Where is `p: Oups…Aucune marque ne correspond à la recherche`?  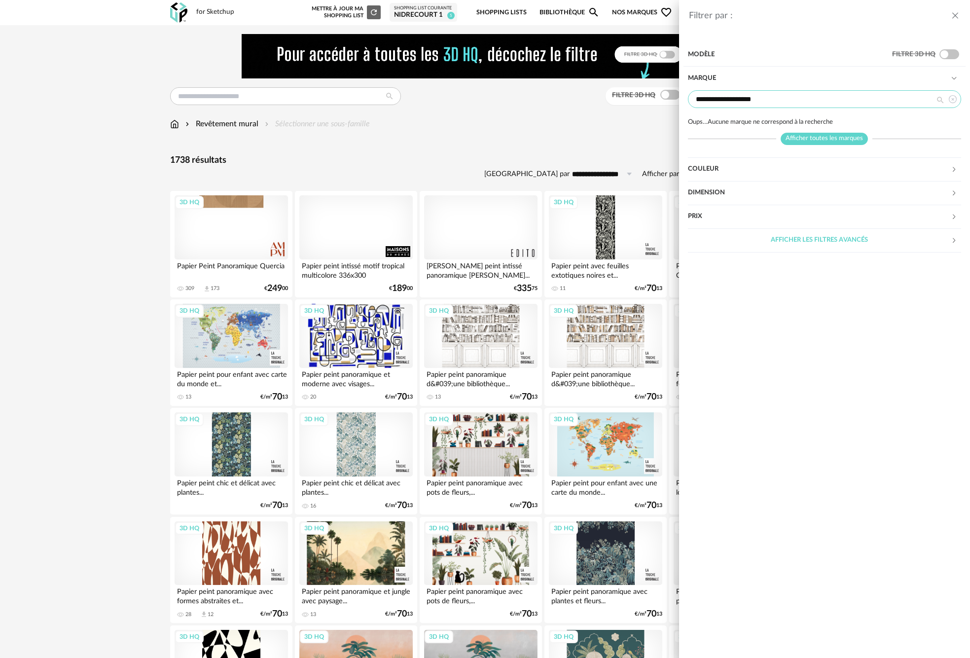 p: Oups…Aucune marque ne correspond à la recherche is located at coordinates (824, 122).